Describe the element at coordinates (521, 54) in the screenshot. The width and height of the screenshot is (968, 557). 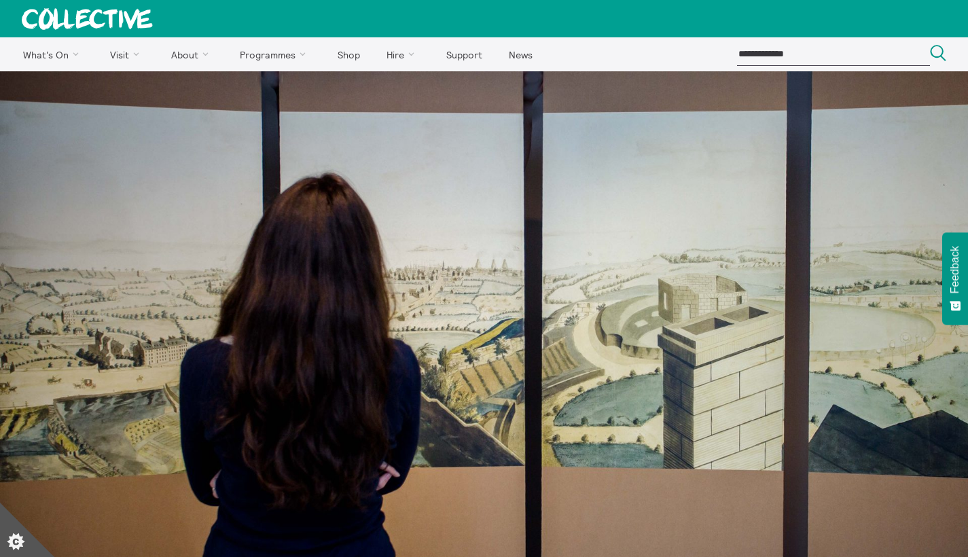
I see `a: News` at that location.